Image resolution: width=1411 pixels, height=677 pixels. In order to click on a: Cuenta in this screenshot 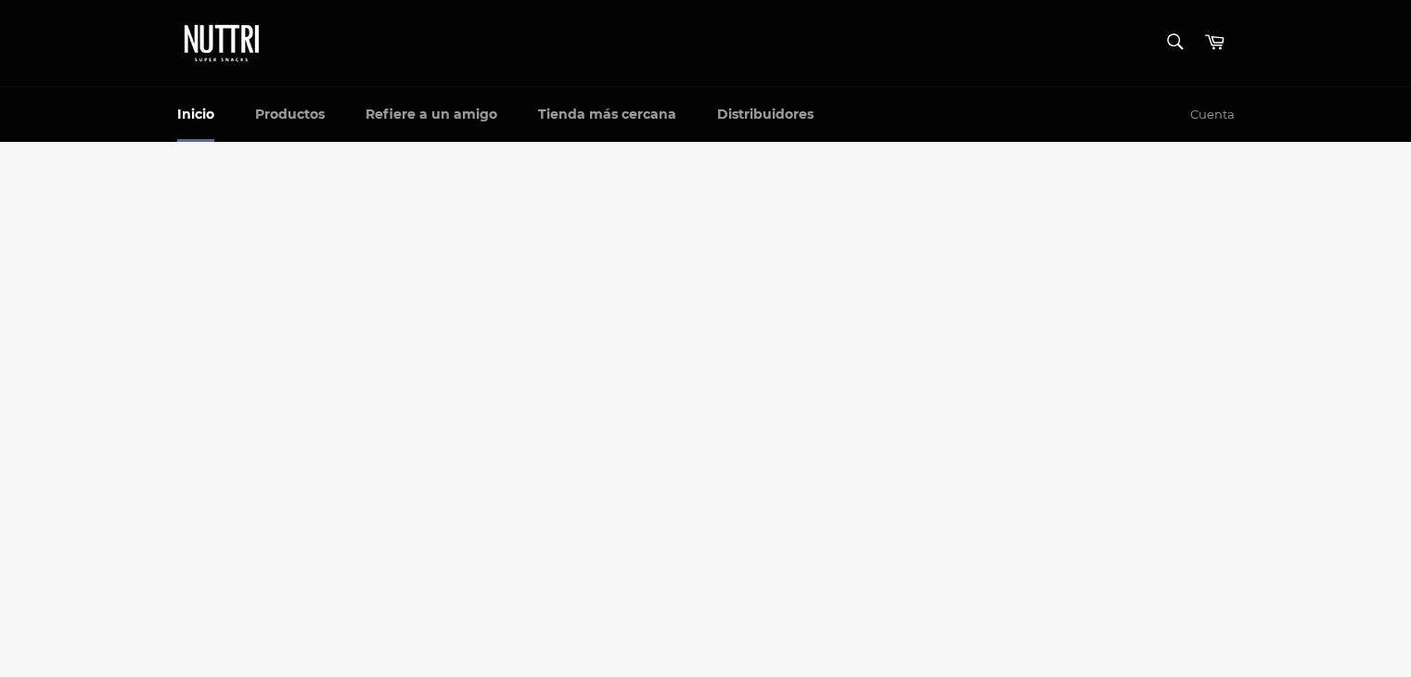, I will do `click(1213, 115)`.